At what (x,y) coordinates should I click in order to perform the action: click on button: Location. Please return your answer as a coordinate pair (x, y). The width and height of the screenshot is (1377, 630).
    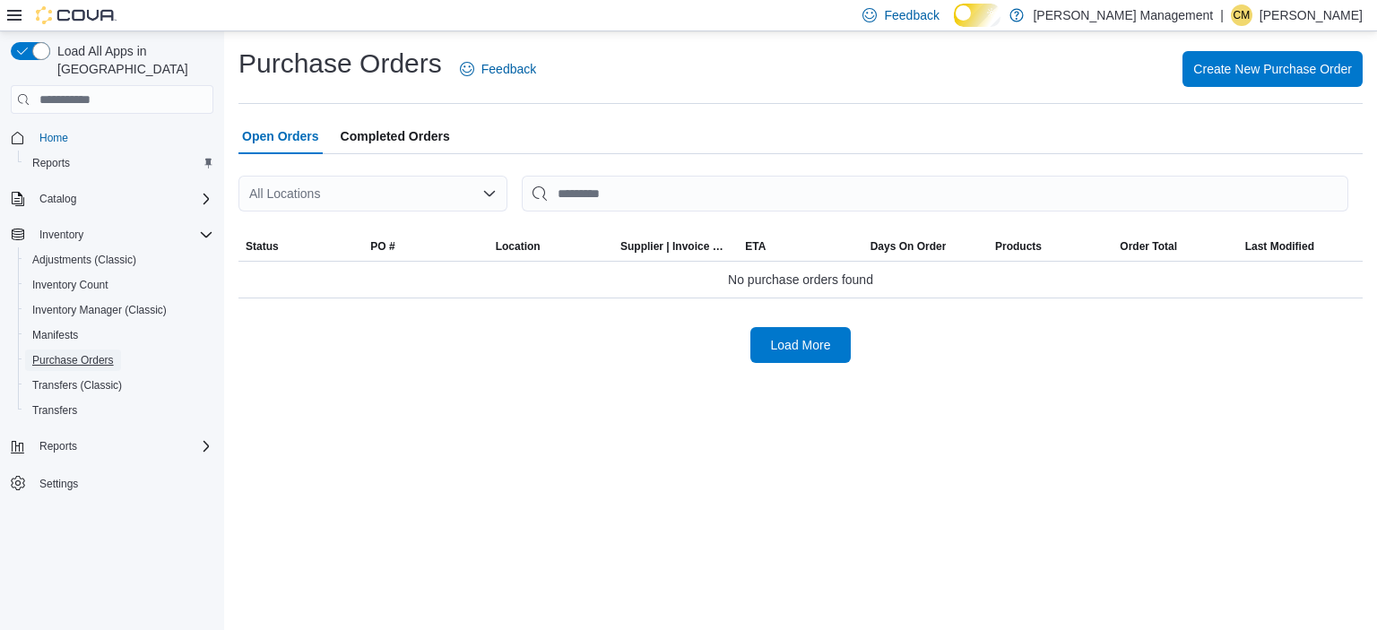
    Looking at the image, I should click on (551, 247).